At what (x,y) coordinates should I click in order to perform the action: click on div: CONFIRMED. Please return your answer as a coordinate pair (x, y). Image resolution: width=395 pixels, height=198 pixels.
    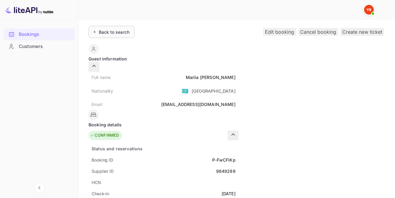
    Looking at the image, I should click on (104, 135).